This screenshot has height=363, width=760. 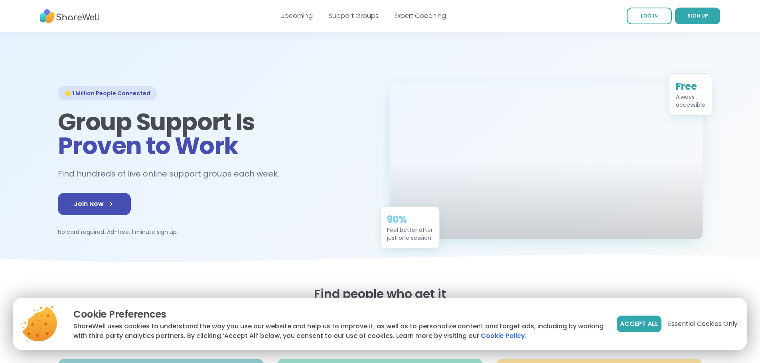 What do you see at coordinates (214, 232) in the screenshot?
I see `p: No card required. Ad-free. 1 minute sign up.` at bounding box center [214, 232].